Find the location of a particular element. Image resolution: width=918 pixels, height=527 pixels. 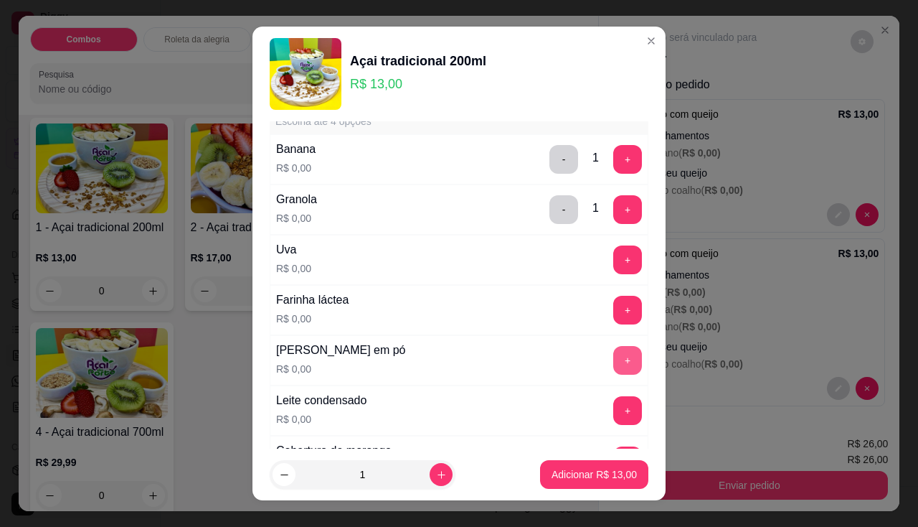

img: product-image is located at coordinates (306, 74).